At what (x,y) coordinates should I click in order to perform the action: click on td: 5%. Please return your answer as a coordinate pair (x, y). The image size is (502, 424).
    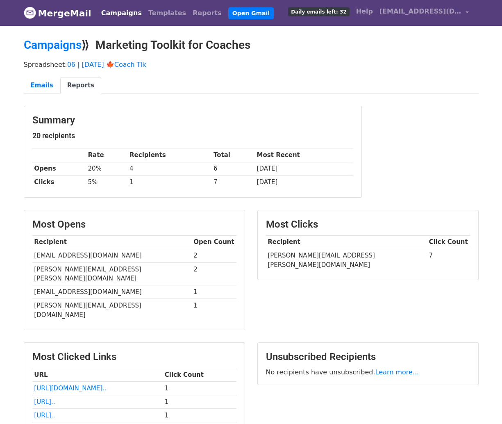
    Looking at the image, I should click on (107, 182).